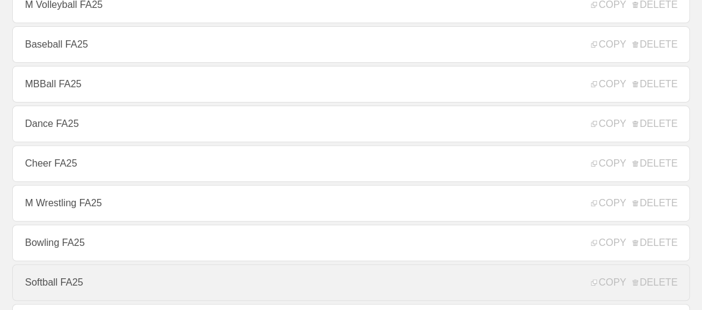 The width and height of the screenshot is (702, 310). What do you see at coordinates (351, 84) in the screenshot?
I see `a: MBBall FA25` at bounding box center [351, 84].